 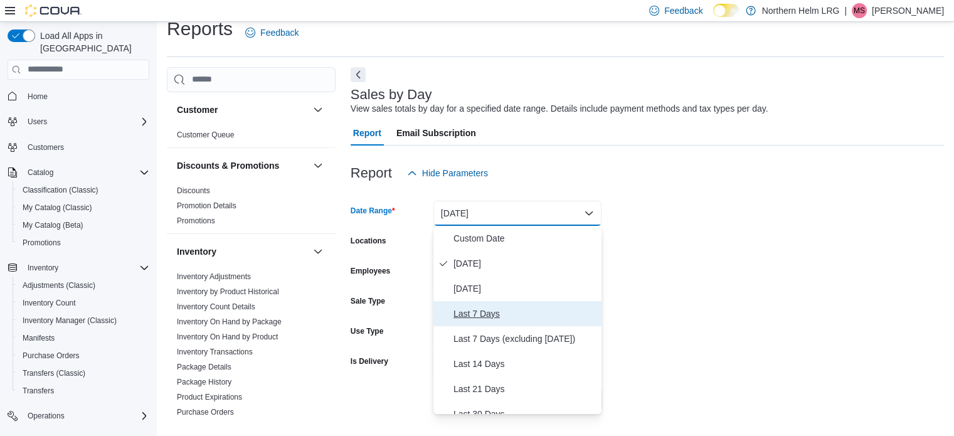 I want to click on div: Customer, so click(x=251, y=137).